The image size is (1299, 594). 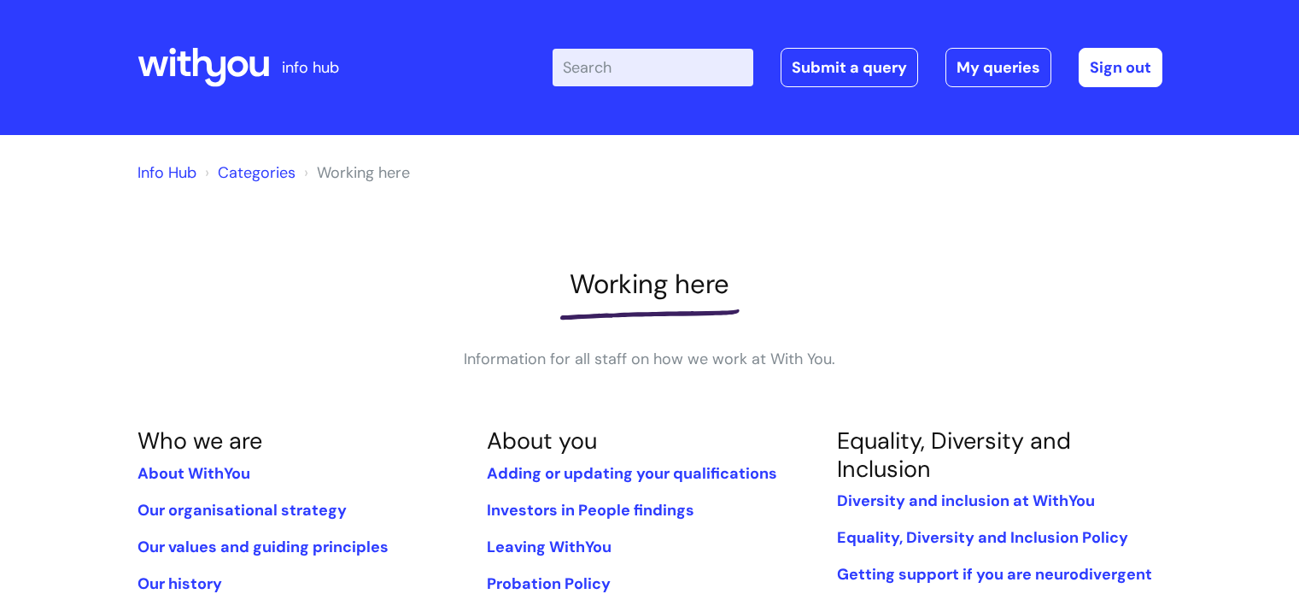 I want to click on p: Information for all staff on how we work at With You., so click(x=650, y=359).